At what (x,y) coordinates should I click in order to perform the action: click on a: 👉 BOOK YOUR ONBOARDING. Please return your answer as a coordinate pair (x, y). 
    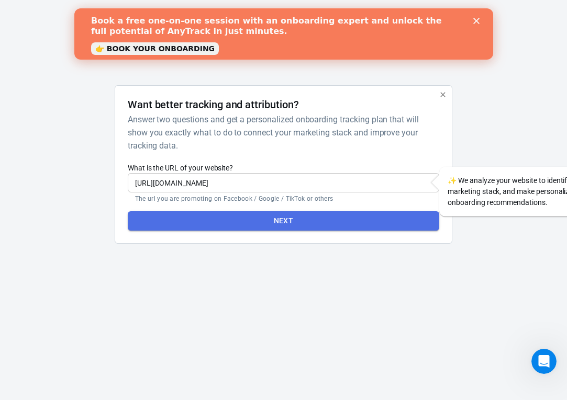
    Looking at the image, I should click on (81, 40).